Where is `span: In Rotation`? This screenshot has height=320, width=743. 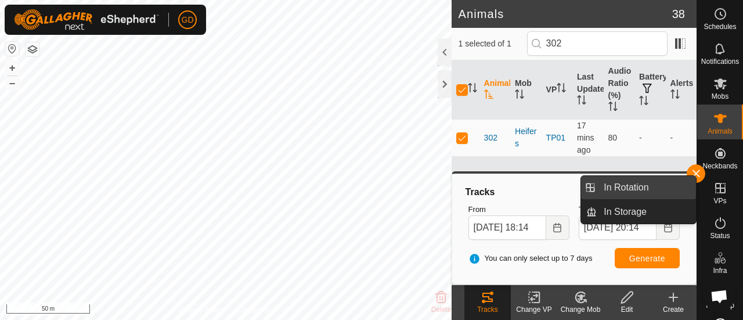
span: In Rotation is located at coordinates (626, 188).